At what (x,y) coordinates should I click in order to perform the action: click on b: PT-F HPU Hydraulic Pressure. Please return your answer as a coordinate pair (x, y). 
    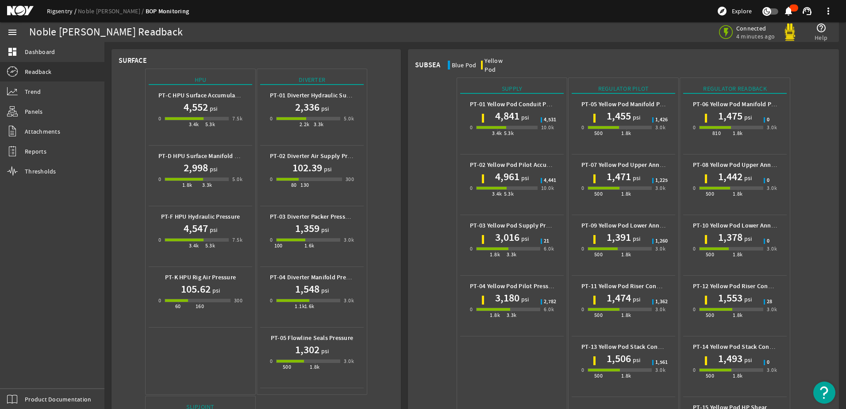
    Looking at the image, I should click on (200, 216).